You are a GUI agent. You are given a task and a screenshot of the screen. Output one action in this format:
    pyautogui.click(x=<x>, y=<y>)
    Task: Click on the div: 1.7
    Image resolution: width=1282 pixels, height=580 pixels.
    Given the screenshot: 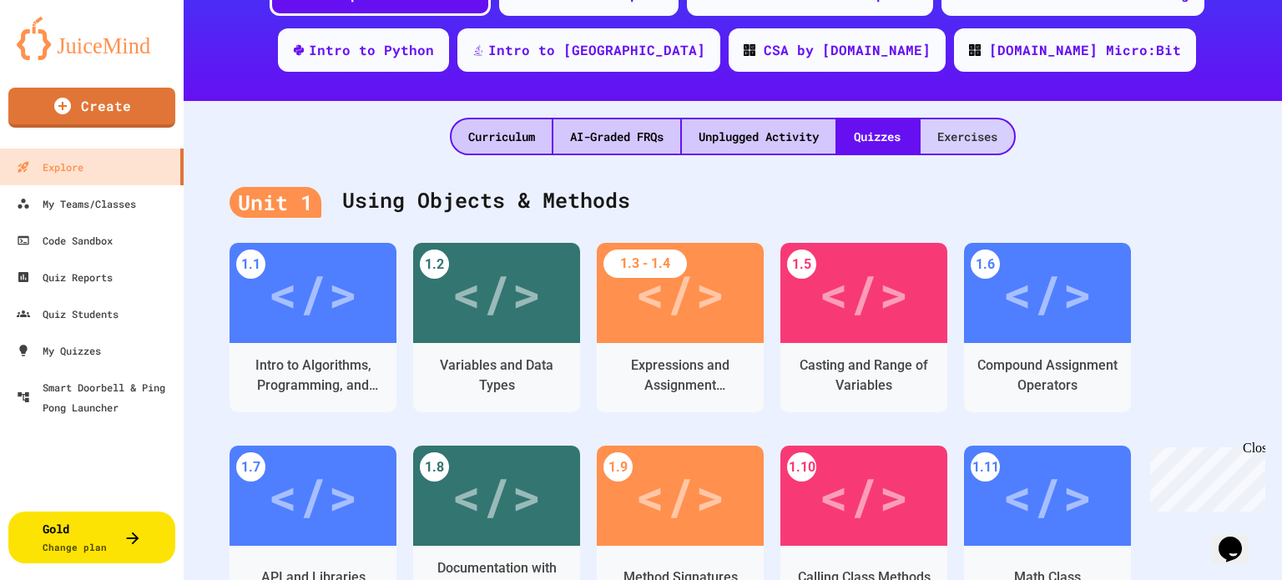 What is the action you would take?
    pyautogui.click(x=250, y=467)
    